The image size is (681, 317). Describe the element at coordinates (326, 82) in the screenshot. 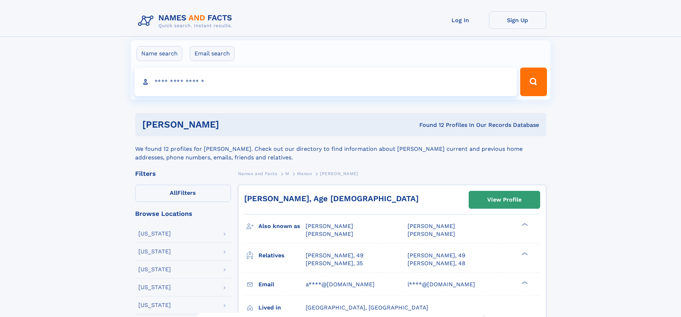

I see `input: search input` at that location.